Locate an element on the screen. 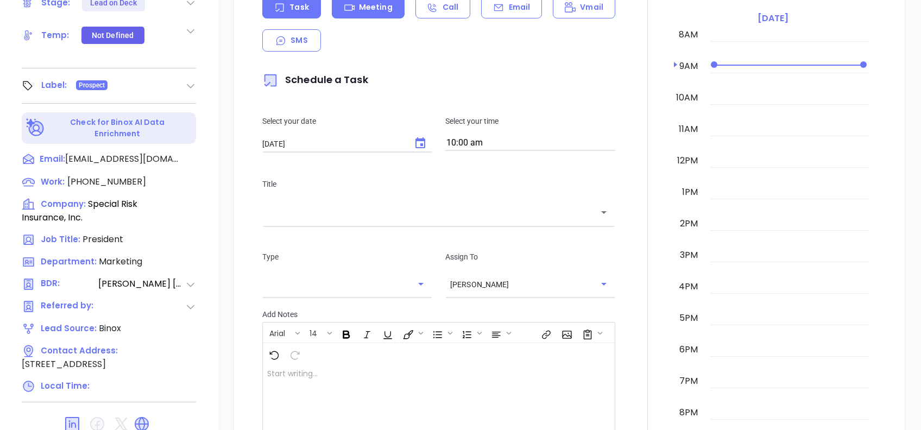  p: Select your time is located at coordinates (530, 121).